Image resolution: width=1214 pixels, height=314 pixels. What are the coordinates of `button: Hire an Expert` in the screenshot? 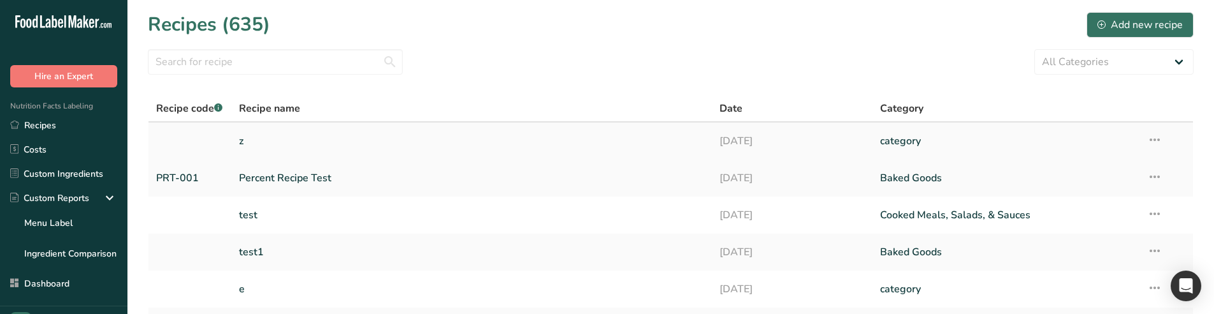 It's located at (64, 76).